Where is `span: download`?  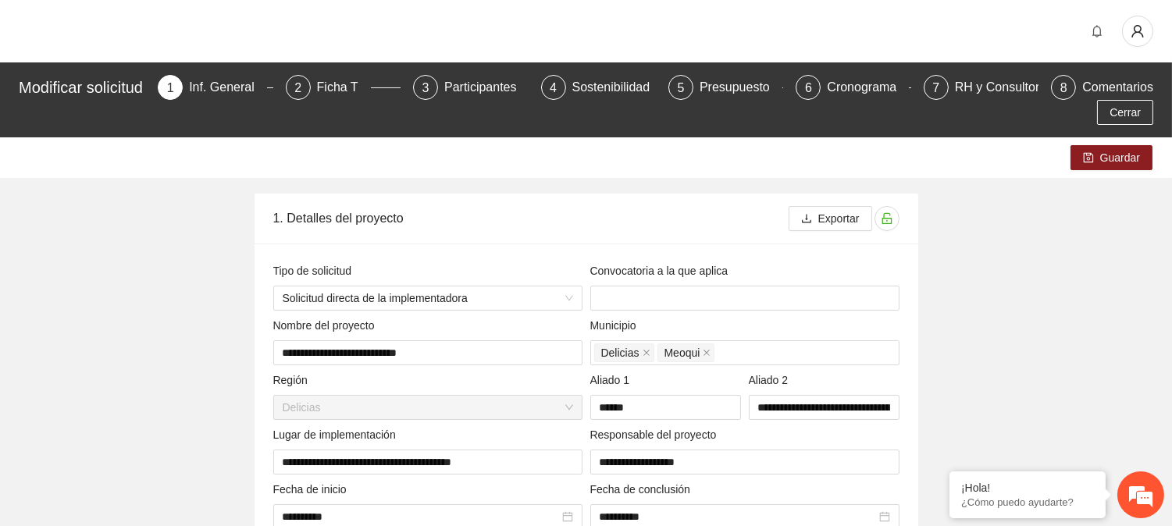
span: download is located at coordinates (807, 219).